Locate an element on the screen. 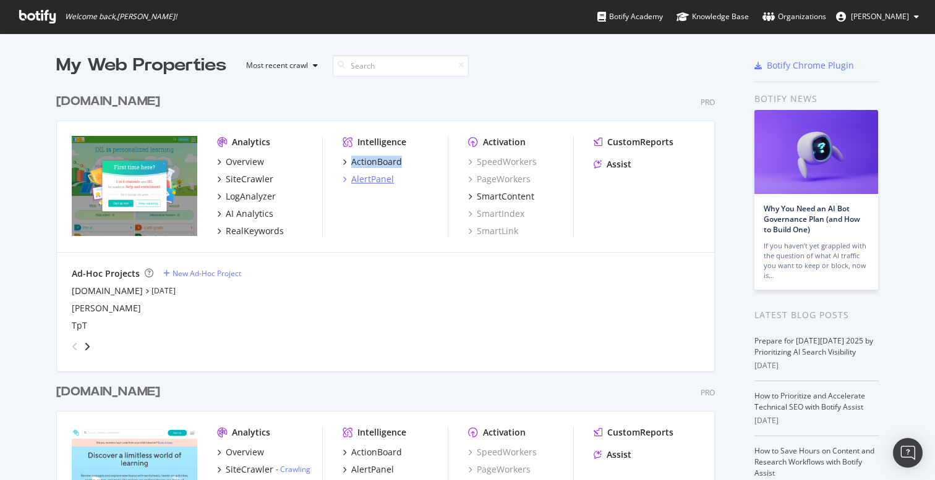 The height and width of the screenshot is (480, 935). a: SiteCrawler is located at coordinates (245, 179).